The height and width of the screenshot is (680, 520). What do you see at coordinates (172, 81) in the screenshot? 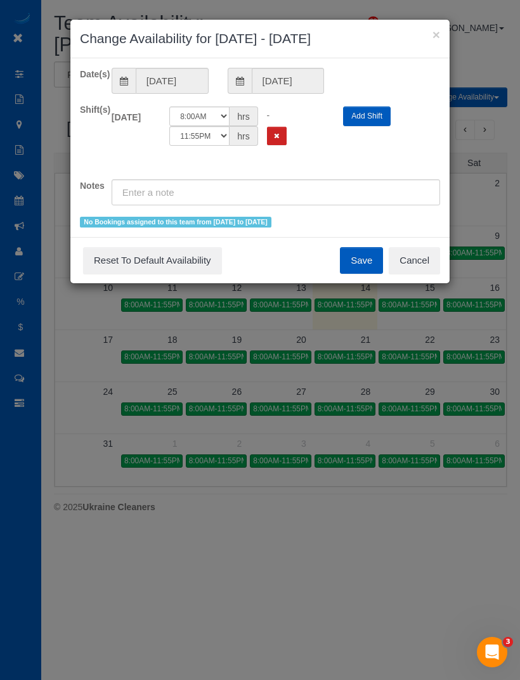
I see `input: From` at bounding box center [172, 81].